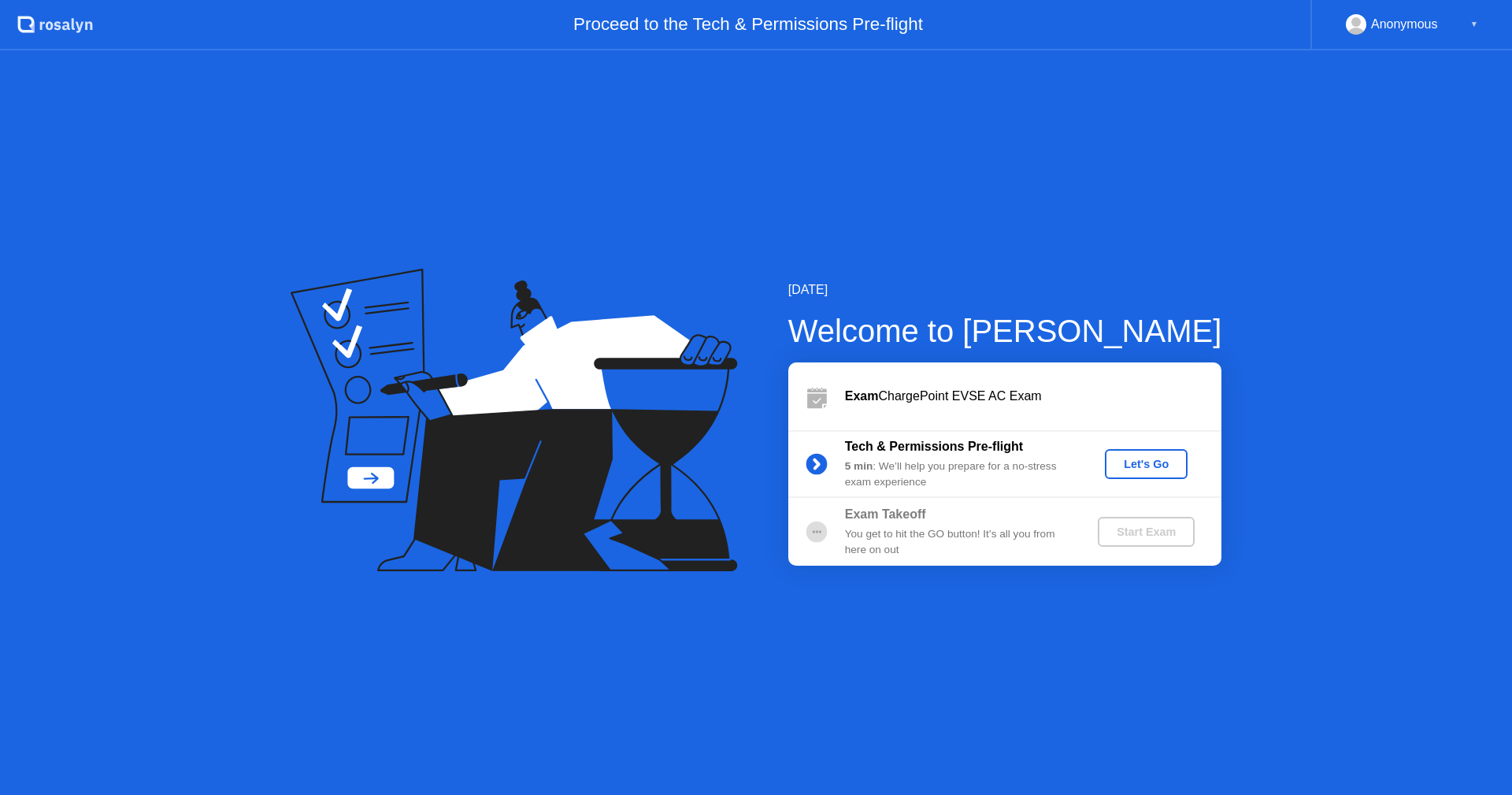 This screenshot has height=795, width=1512. Describe the element at coordinates (958, 474) in the screenshot. I see `div: : We’ll help you prepare for a no-stress exam experience` at that location.